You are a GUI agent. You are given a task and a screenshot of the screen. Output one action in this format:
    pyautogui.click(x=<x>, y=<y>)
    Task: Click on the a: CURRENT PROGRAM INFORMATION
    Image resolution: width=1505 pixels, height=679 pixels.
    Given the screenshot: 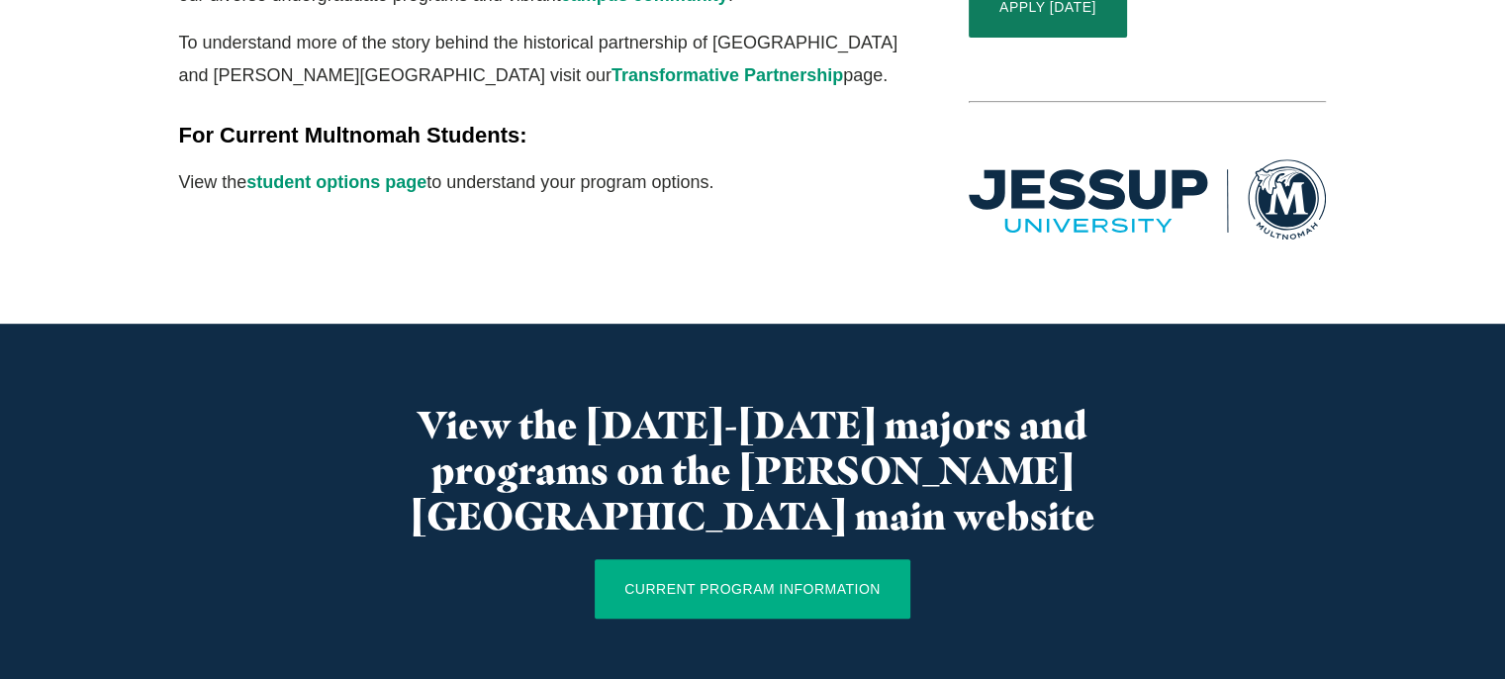 What is the action you would take?
    pyautogui.click(x=752, y=589)
    